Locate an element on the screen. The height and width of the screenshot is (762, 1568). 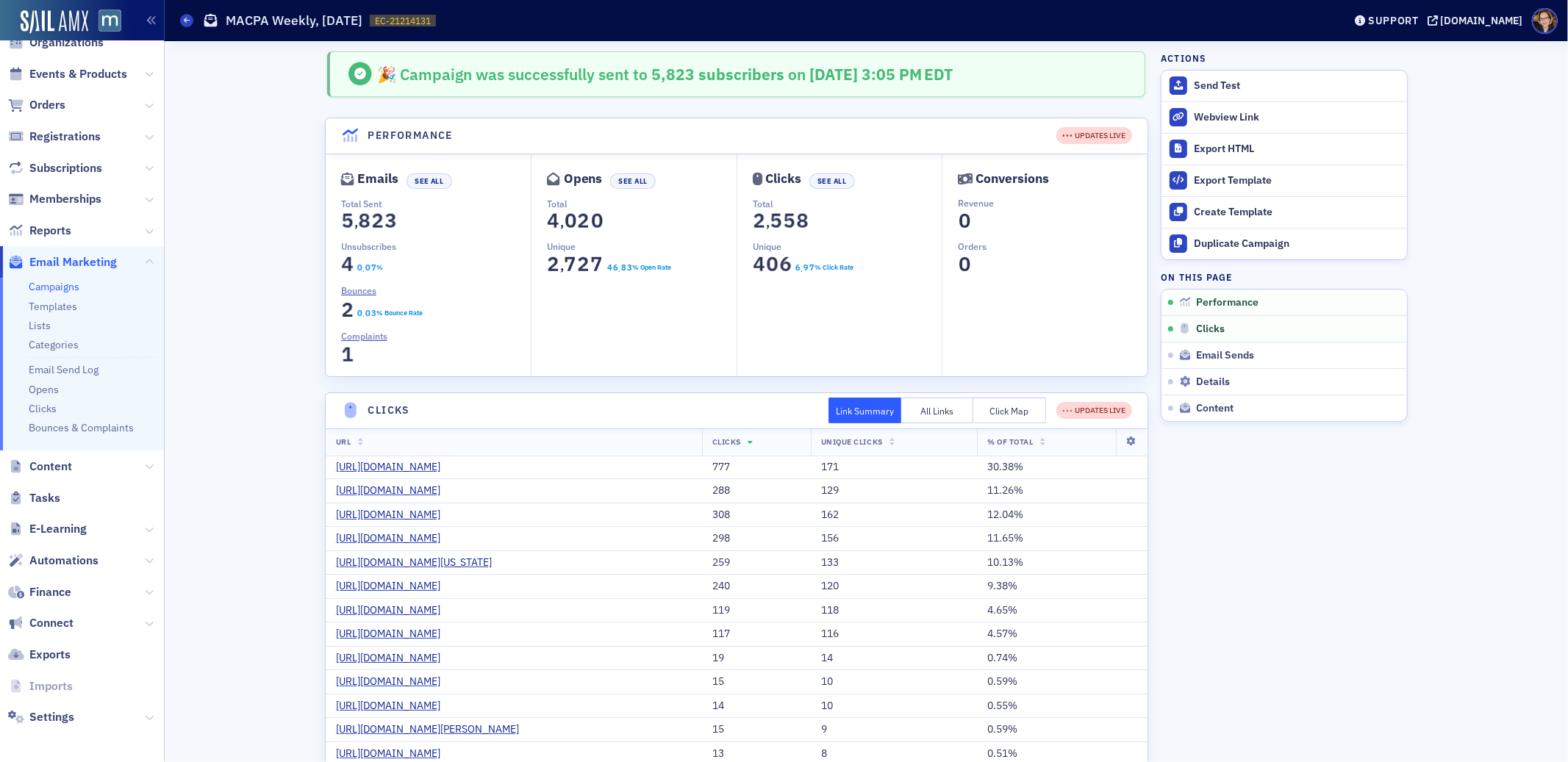
div: 259 is located at coordinates (756, 563).